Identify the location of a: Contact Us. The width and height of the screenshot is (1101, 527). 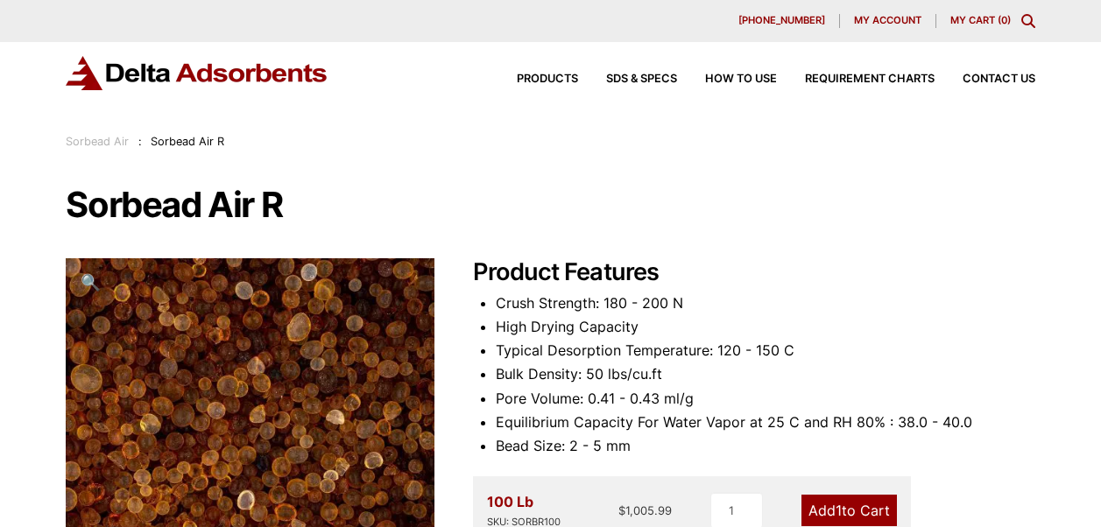
(984, 79).